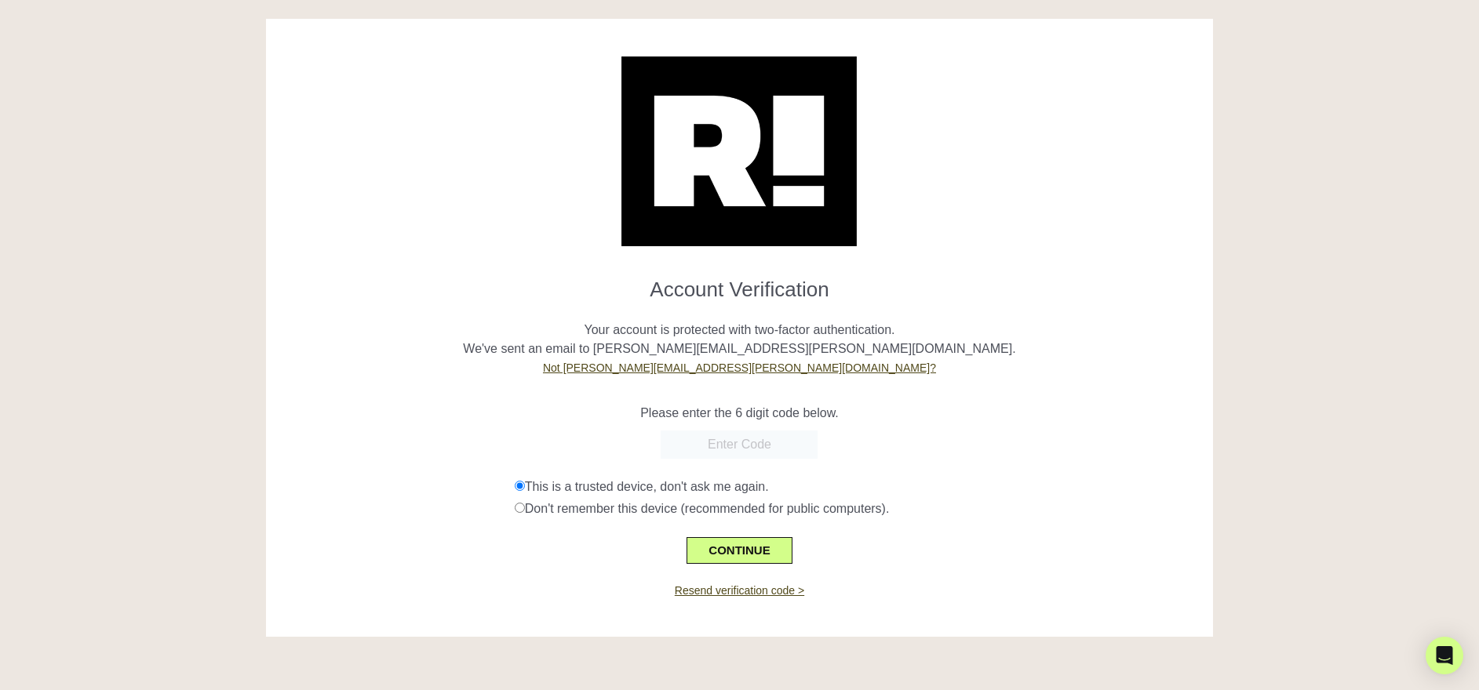 The width and height of the screenshot is (1479, 690). What do you see at coordinates (857, 487) in the screenshot?
I see `div: This is a trusted device, don't ask me again.` at bounding box center [857, 487].